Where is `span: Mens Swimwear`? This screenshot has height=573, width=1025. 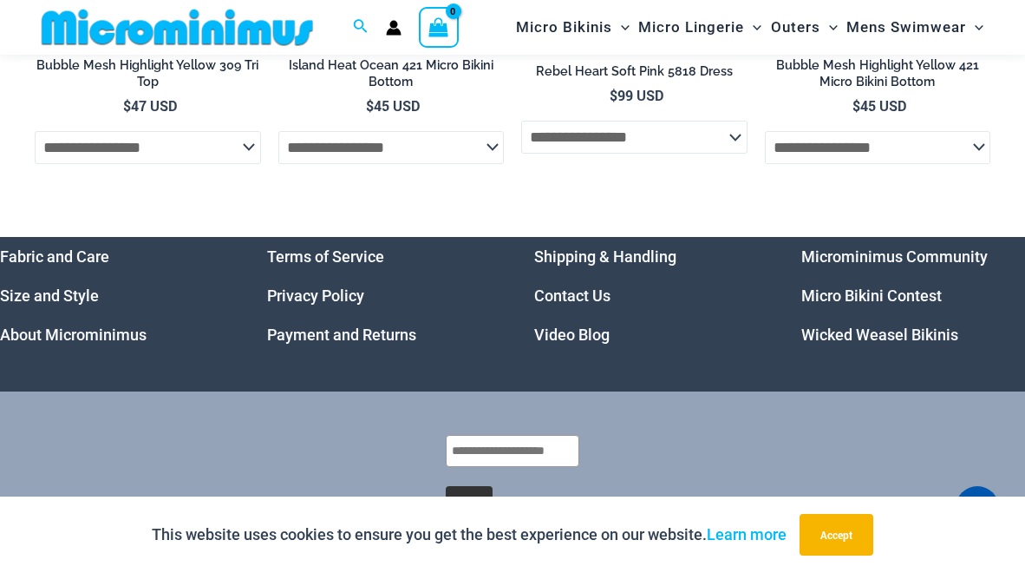 span: Mens Swimwear is located at coordinates (907, 27).